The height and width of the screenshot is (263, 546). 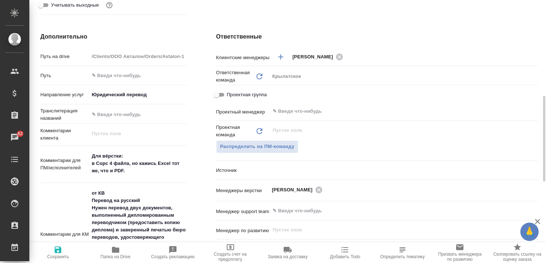 I want to click on button: Определить тематику, so click(x=402, y=252).